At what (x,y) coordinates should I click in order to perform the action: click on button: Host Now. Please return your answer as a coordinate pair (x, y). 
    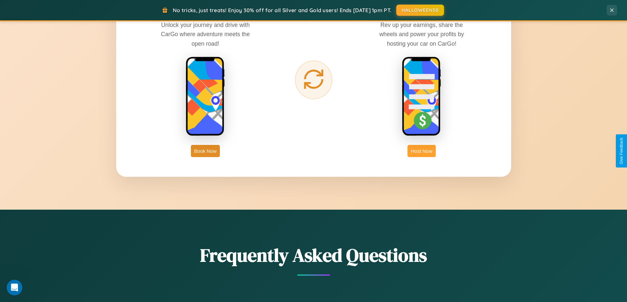
    Looking at the image, I should click on (421, 151).